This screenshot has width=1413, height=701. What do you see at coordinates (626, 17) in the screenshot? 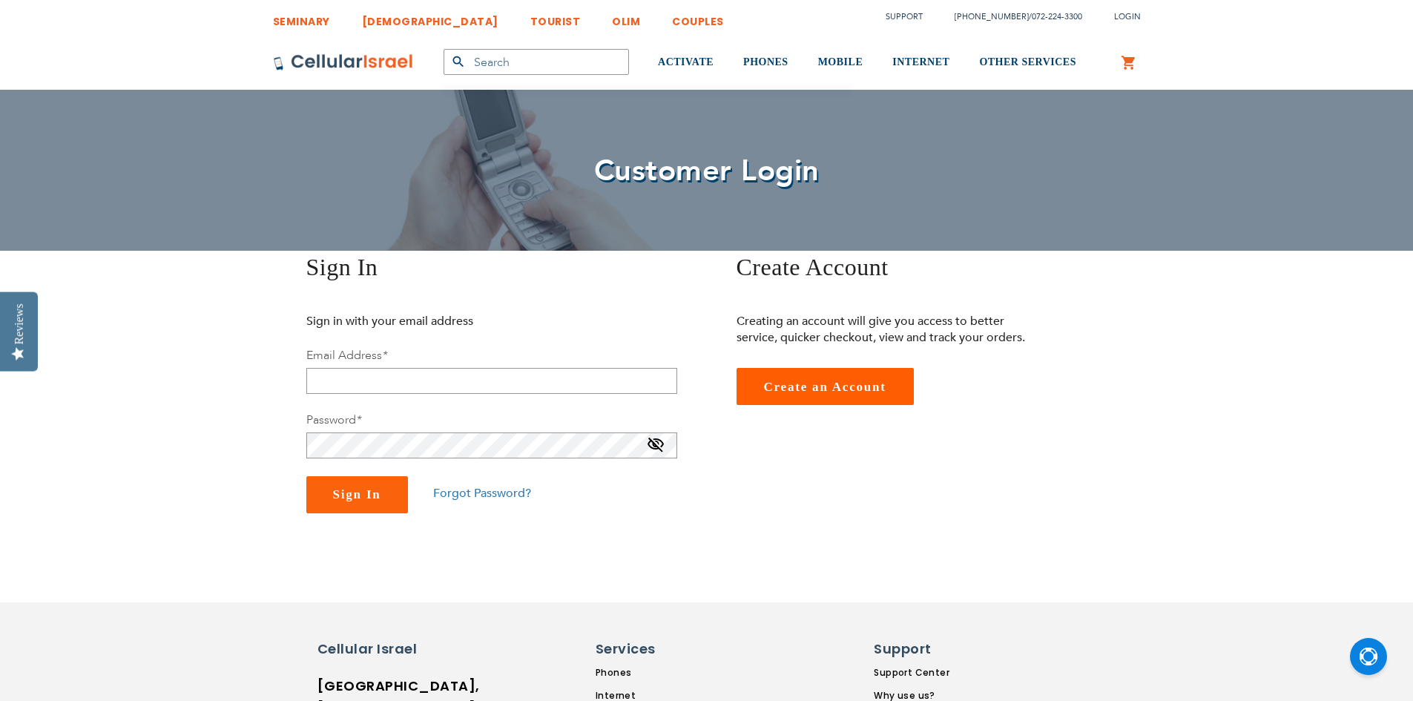
I see `a: OLIM` at bounding box center [626, 17].